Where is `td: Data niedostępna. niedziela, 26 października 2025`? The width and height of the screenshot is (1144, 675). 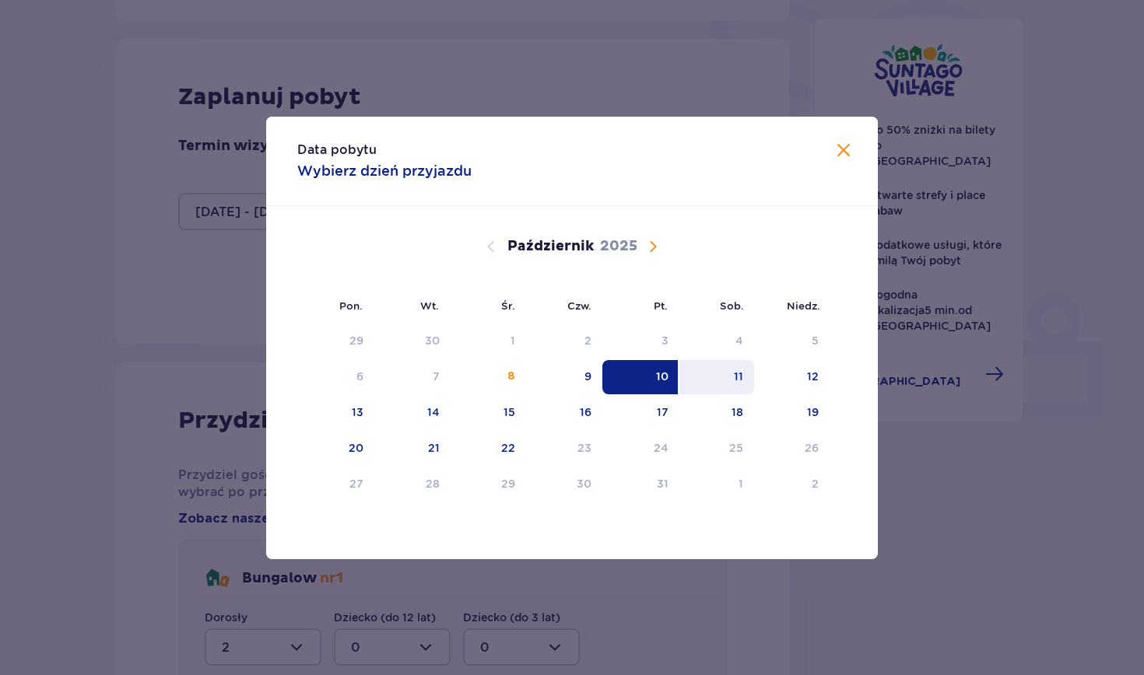 td: Data niedostępna. niedziela, 26 października 2025 is located at coordinates (791, 449).